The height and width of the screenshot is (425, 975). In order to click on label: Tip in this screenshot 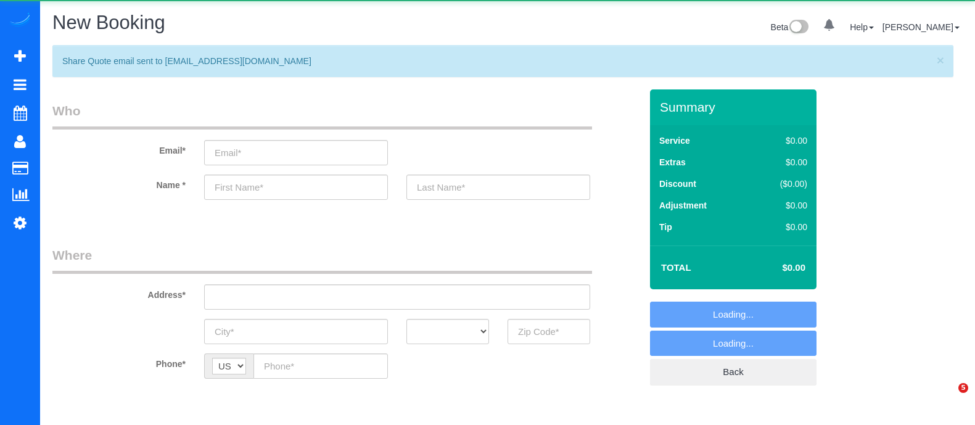, I will do `click(666, 227)`.